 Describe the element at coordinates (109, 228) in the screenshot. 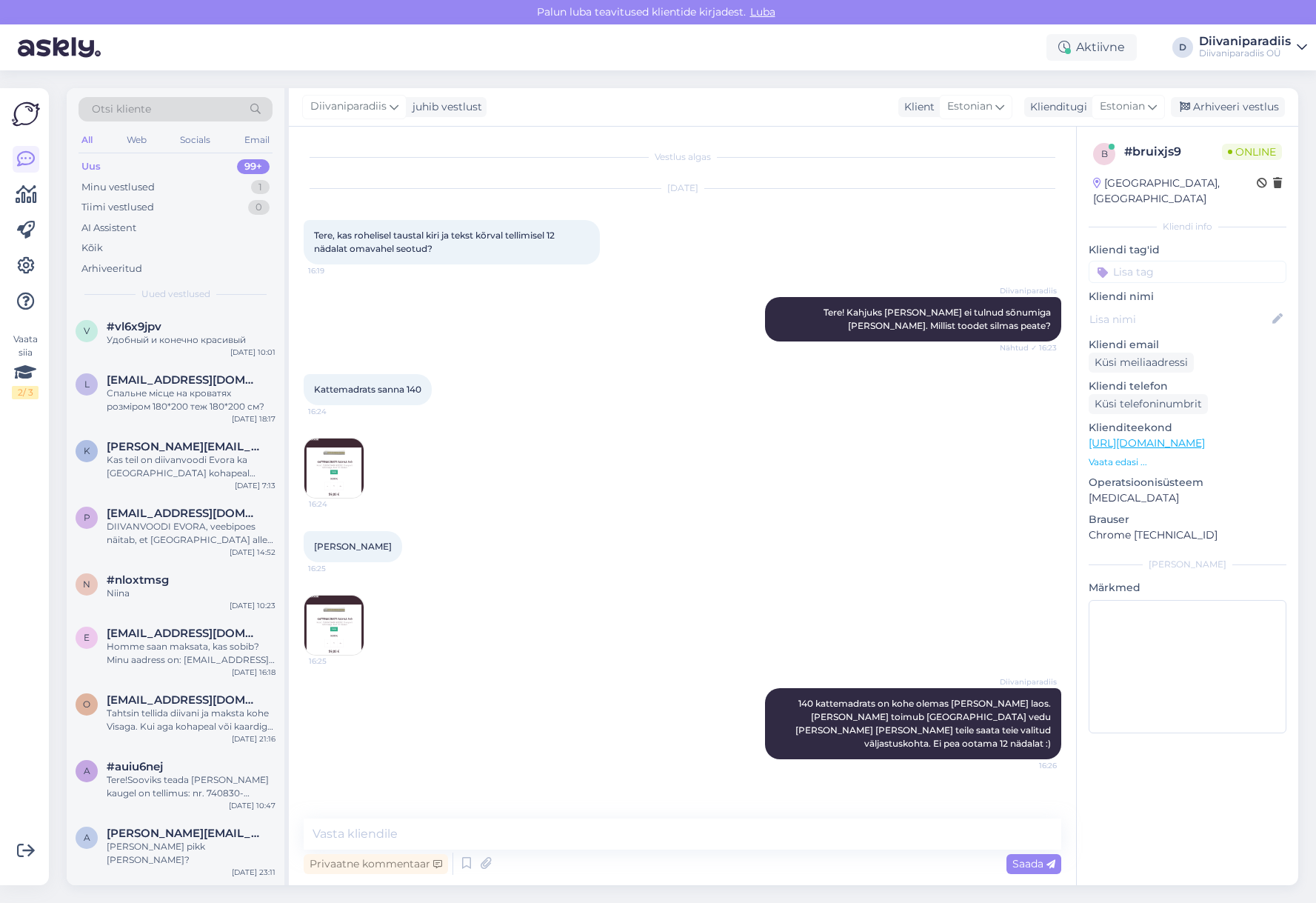

I see `div: AI Assistent` at that location.